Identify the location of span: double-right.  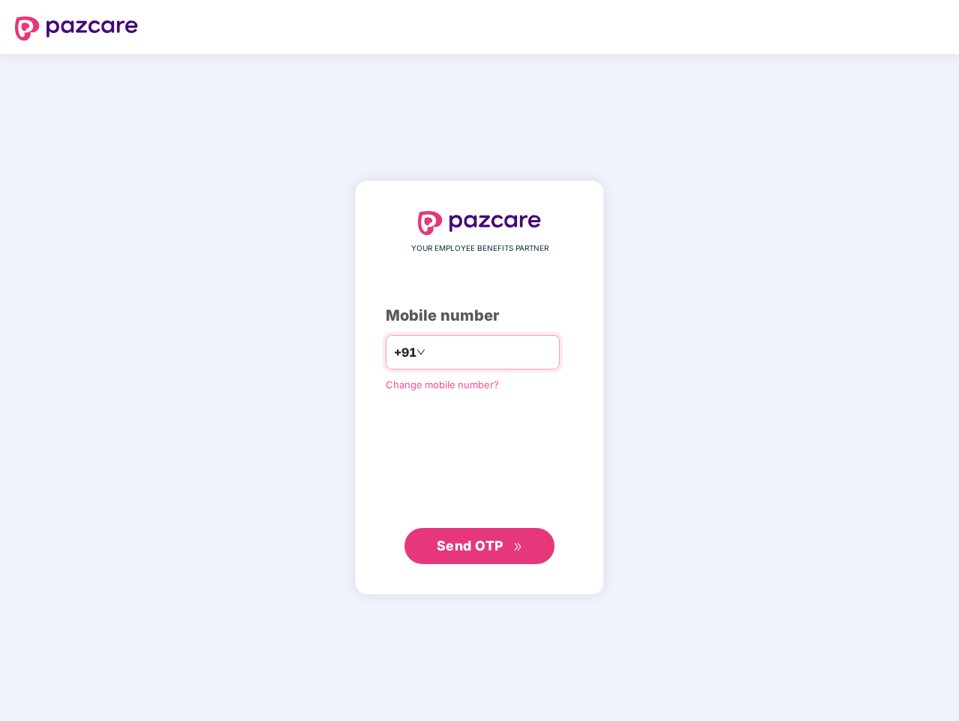
(518, 546).